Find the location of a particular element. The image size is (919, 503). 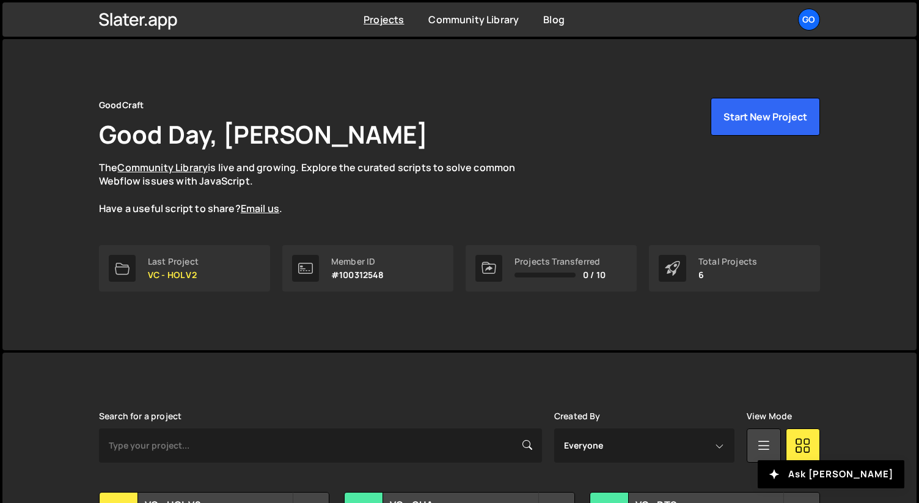

label: Created By is located at coordinates (577, 416).